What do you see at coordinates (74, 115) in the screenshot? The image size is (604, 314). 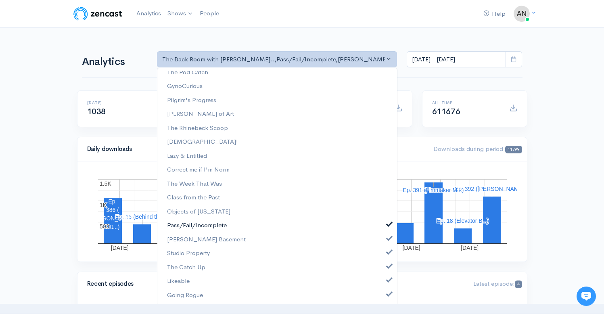 I see `span: New conversation` at bounding box center [74, 115].